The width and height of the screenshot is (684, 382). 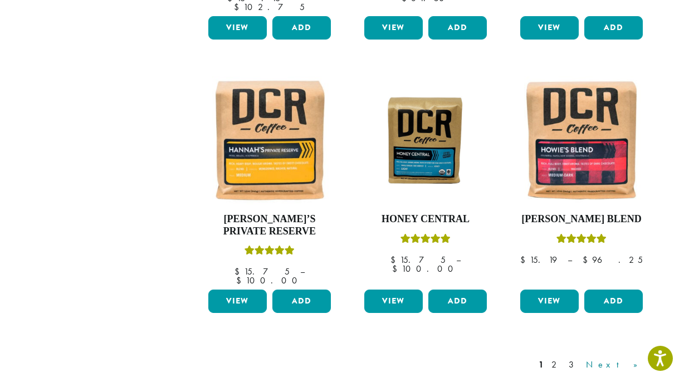 I want to click on bdi: 15.19, so click(x=539, y=260).